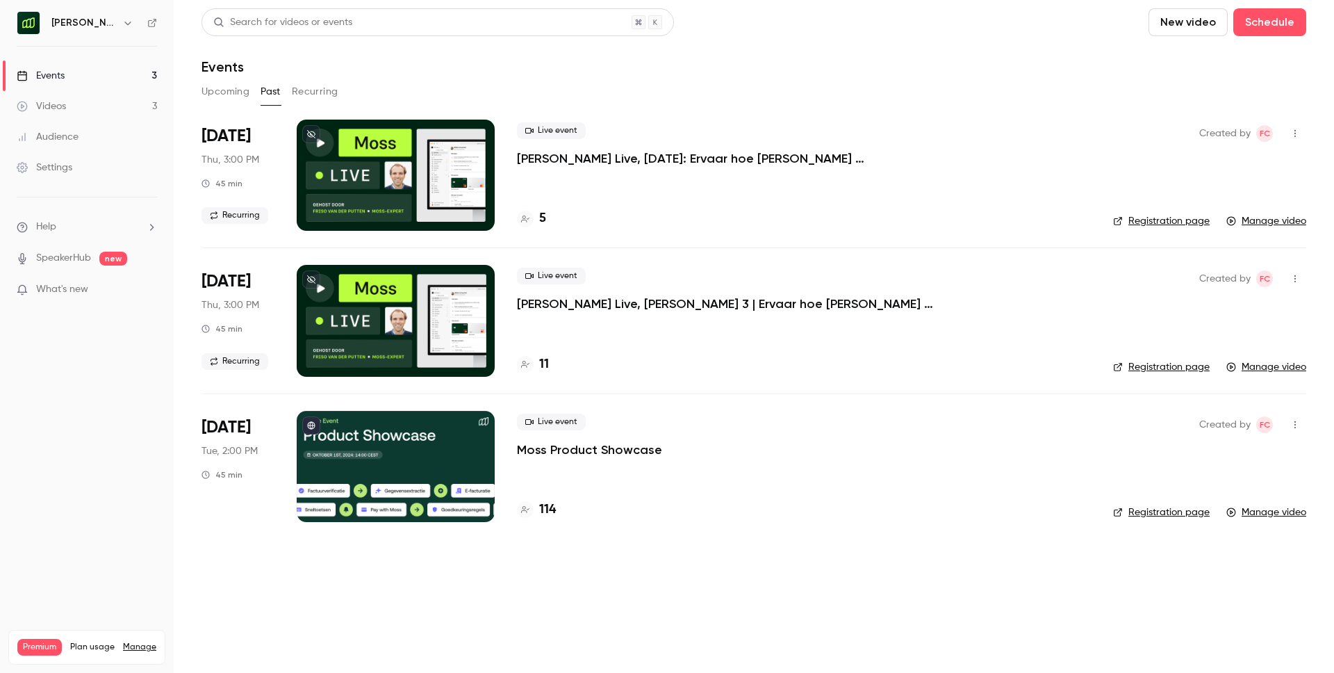 The width and height of the screenshot is (1334, 673). What do you see at coordinates (532, 218) in the screenshot?
I see `a: 5` at bounding box center [532, 218].